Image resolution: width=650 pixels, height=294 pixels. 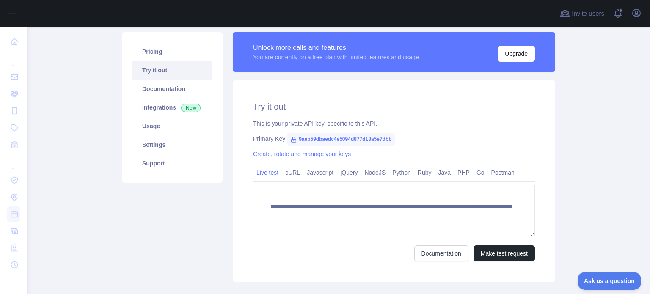 I want to click on a: NodeJS, so click(x=375, y=173).